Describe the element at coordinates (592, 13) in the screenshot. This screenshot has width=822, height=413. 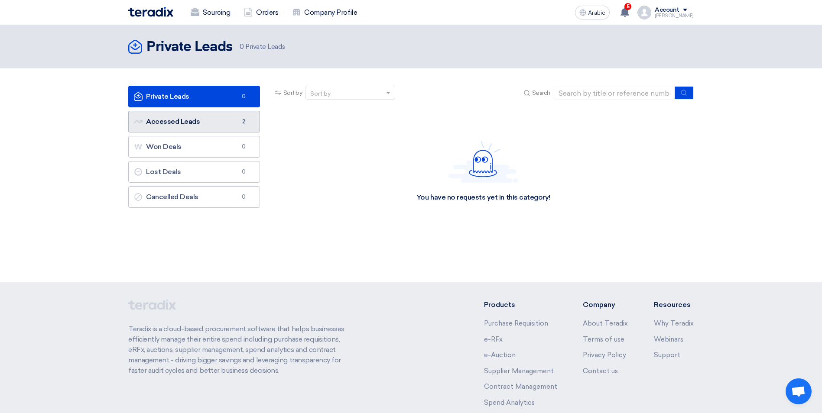
I see `button: Arabic` at that location.